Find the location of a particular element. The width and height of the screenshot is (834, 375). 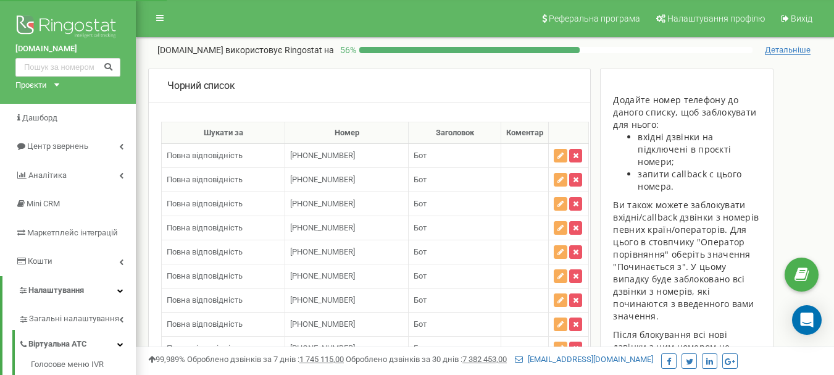

u: 7 382 453,00 is located at coordinates (485, 359).